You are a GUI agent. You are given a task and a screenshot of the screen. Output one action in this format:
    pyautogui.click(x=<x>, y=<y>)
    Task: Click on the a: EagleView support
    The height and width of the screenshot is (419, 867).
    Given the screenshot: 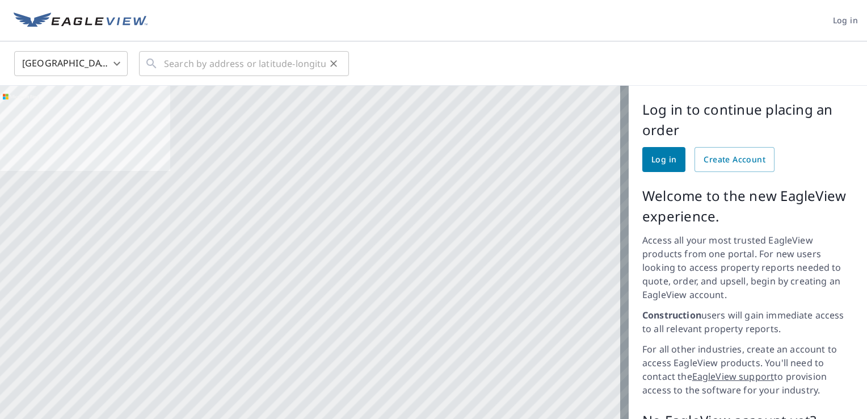 What is the action you would take?
    pyautogui.click(x=733, y=376)
    